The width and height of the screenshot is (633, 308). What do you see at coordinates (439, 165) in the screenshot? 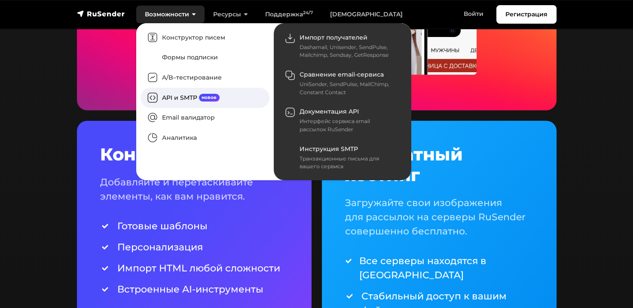
I see `h3: Бесплатный хостинг` at bounding box center [439, 165].